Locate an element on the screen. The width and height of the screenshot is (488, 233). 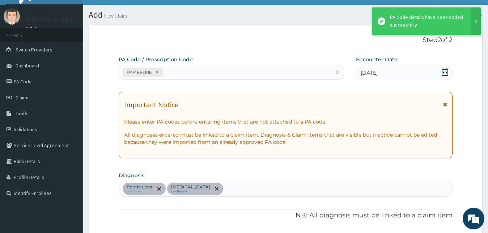
label: PA Code / Prescription Code is located at coordinates (156, 59).